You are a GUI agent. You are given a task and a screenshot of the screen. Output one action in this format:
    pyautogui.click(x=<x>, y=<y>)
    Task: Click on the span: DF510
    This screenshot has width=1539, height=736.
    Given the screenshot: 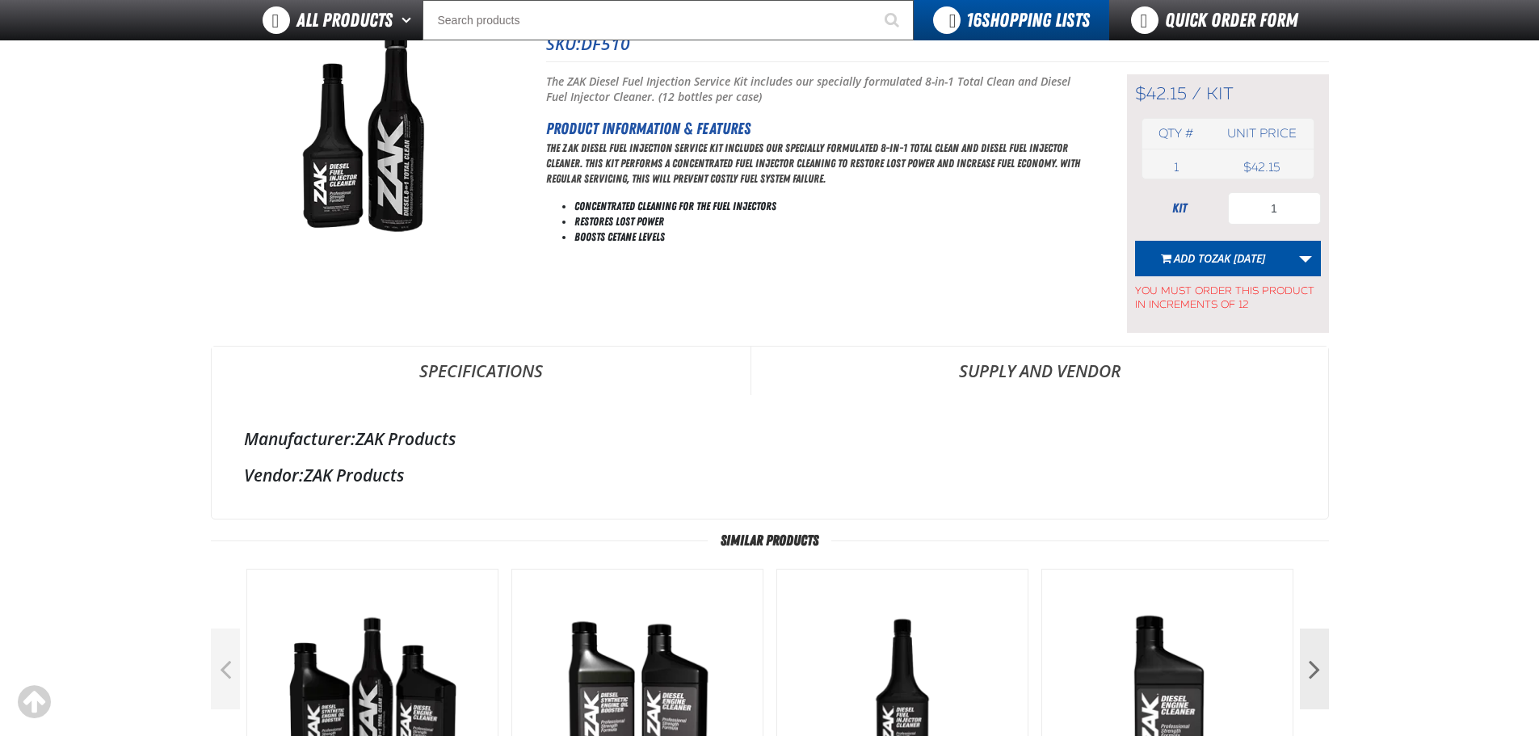 What is the action you would take?
    pyautogui.click(x=605, y=44)
    